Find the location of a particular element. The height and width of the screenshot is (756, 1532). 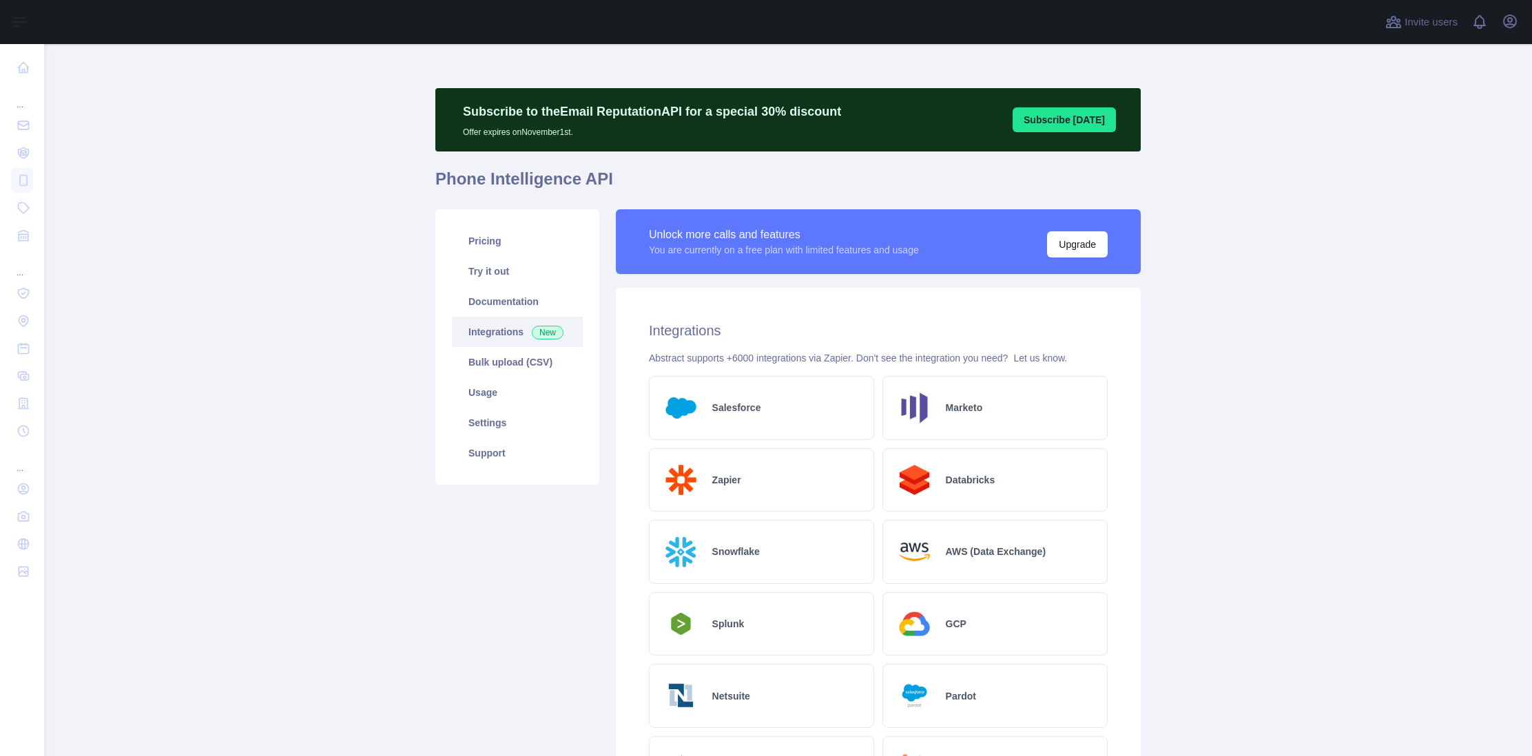

a: Documentation is located at coordinates (517, 302).